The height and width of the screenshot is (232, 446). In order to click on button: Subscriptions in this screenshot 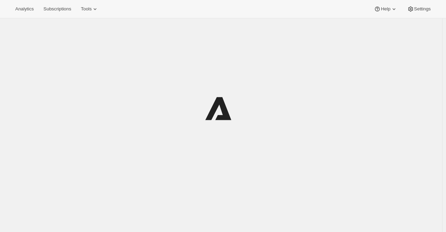, I will do `click(57, 9)`.